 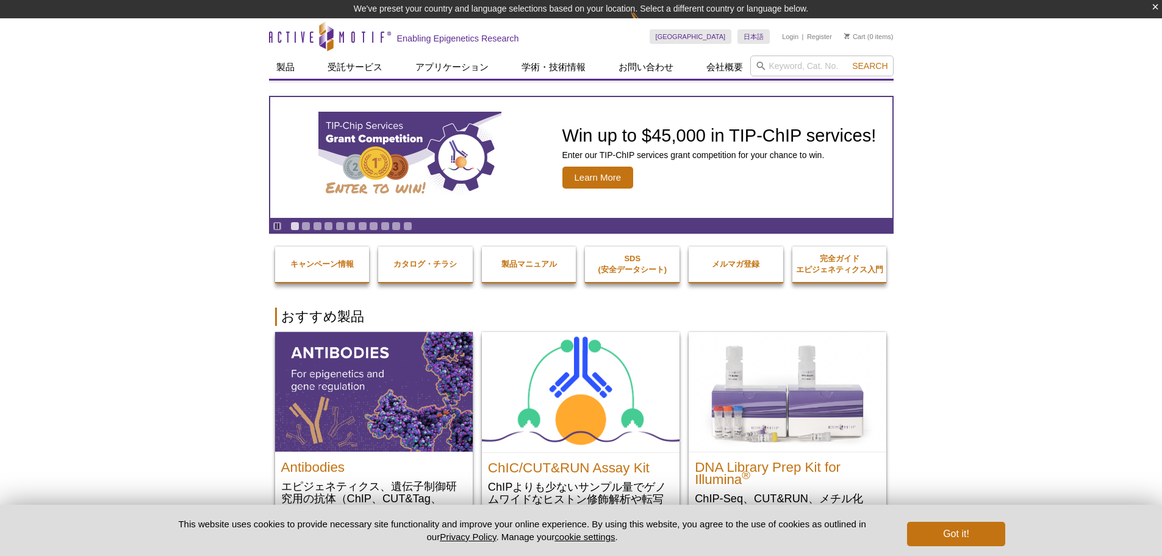 What do you see at coordinates (581, 392) in the screenshot?
I see `img: ChIC/CUT&RUN Assay Kit` at bounding box center [581, 392].